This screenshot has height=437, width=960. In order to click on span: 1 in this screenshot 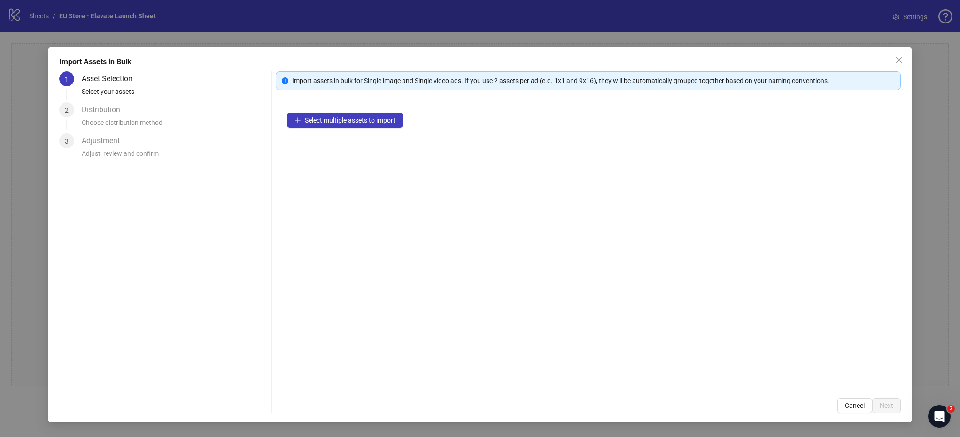, I will do `click(67, 79)`.